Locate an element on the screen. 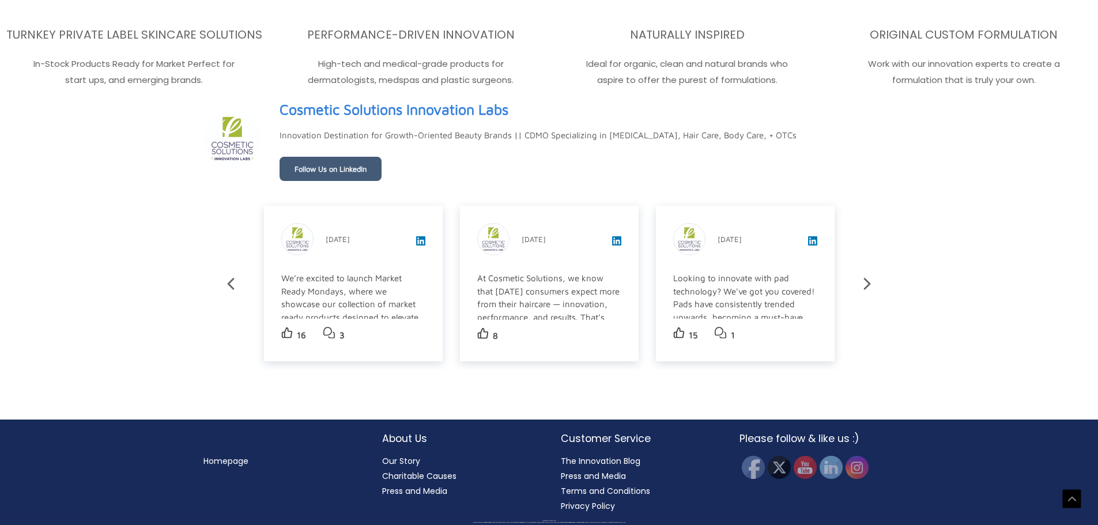  h3: ORIGINAL CUSTOM FORMULATION is located at coordinates (964, 35).